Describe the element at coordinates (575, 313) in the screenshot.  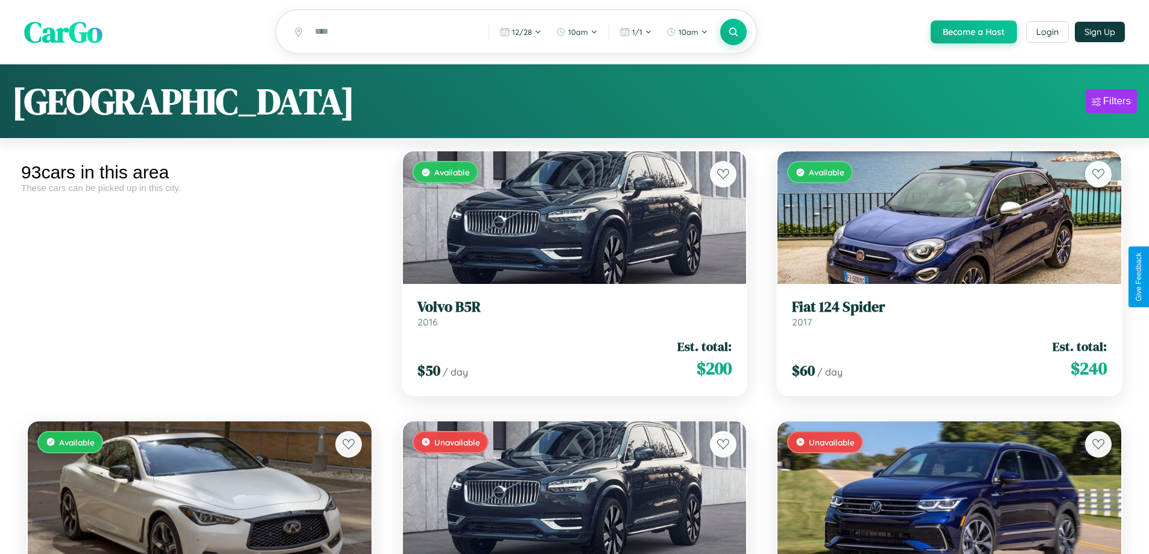
I see `a: Volvo B5R2016` at that location.